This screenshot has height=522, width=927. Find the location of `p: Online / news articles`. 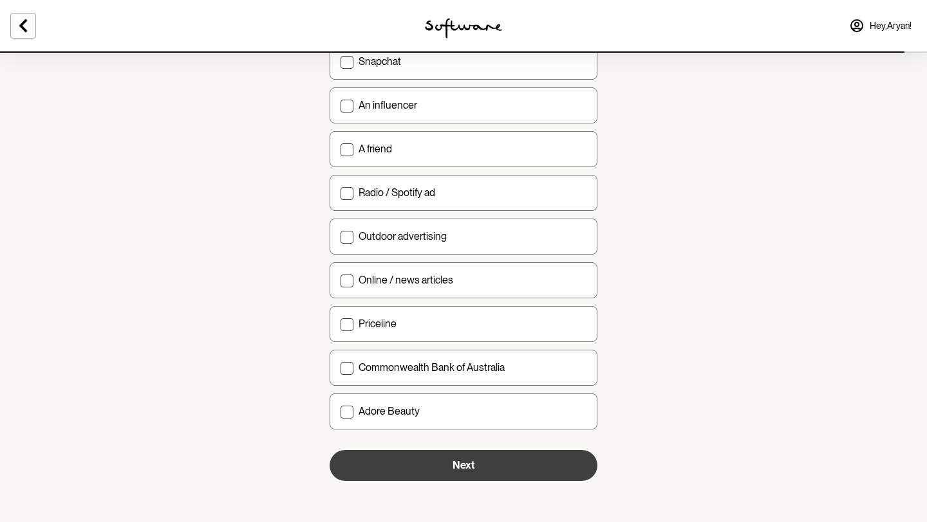

p: Online / news articles is located at coordinates (405, 280).